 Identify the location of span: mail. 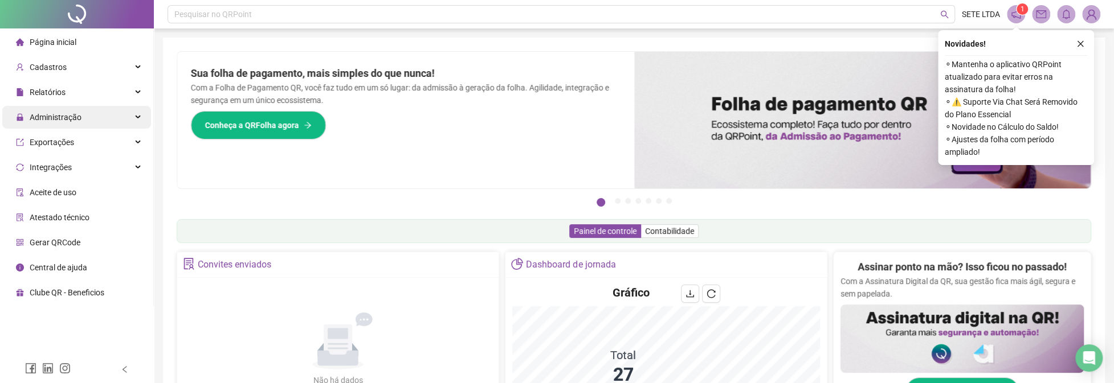
(1041, 14).